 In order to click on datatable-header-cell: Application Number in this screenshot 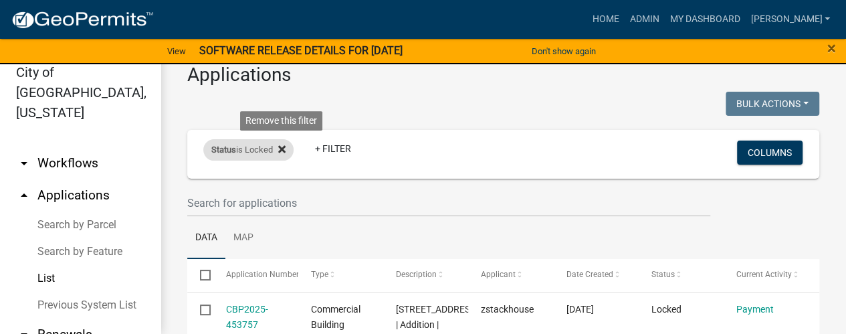, I will do `click(255, 275)`.